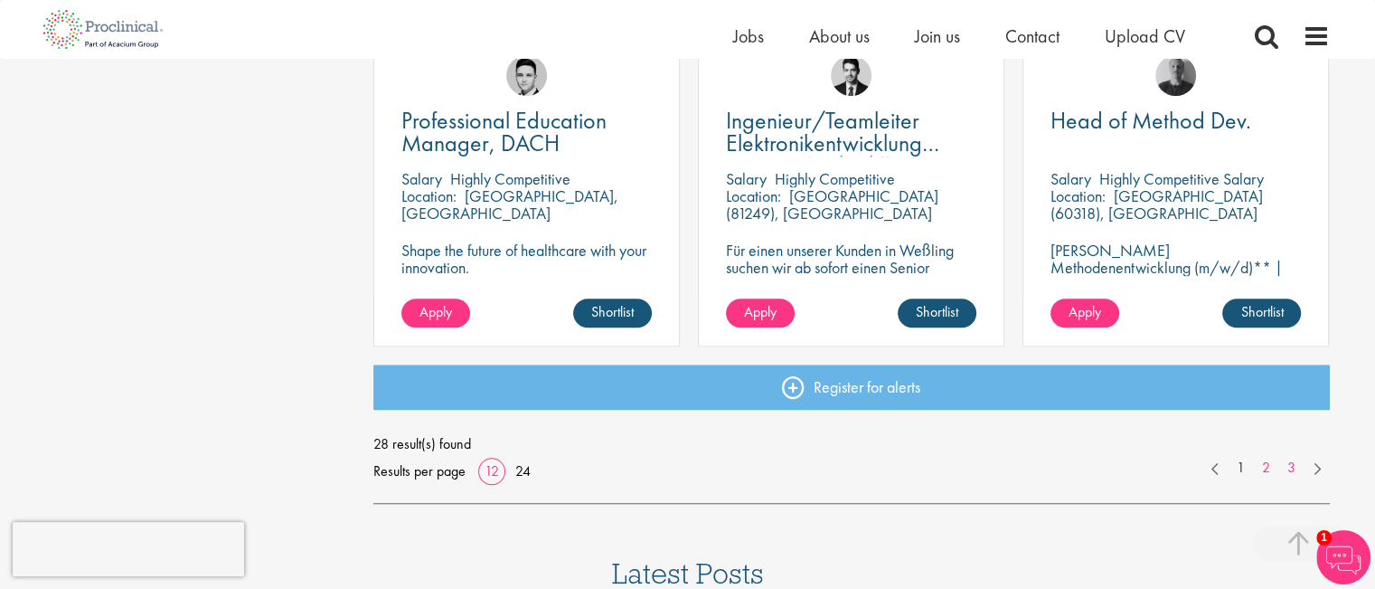 Image resolution: width=1375 pixels, height=589 pixels. Describe the element at coordinates (851, 132) in the screenshot. I see `a: Ingenieur/Teamleiter Elektronikentwicklung Aviation (m/w/d)` at that location.